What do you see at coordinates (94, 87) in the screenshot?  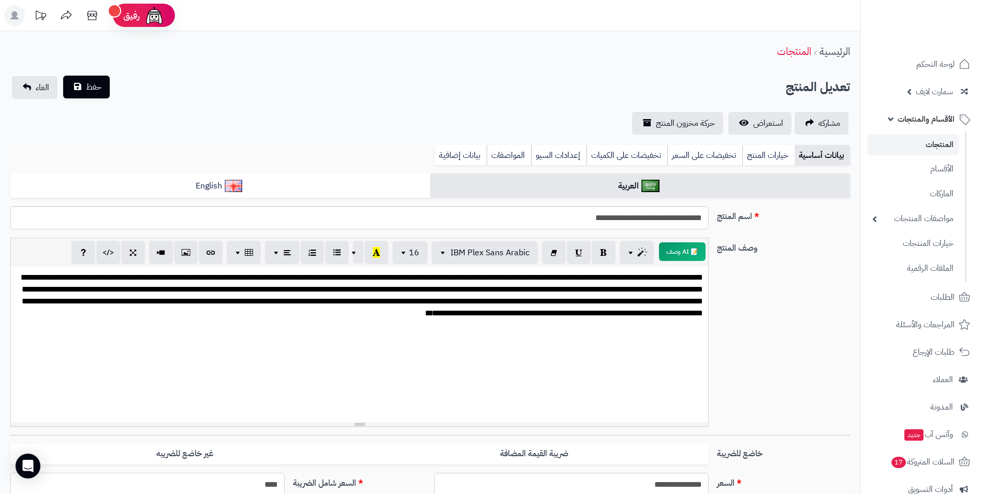 I see `span: حفظ` at bounding box center [94, 87].